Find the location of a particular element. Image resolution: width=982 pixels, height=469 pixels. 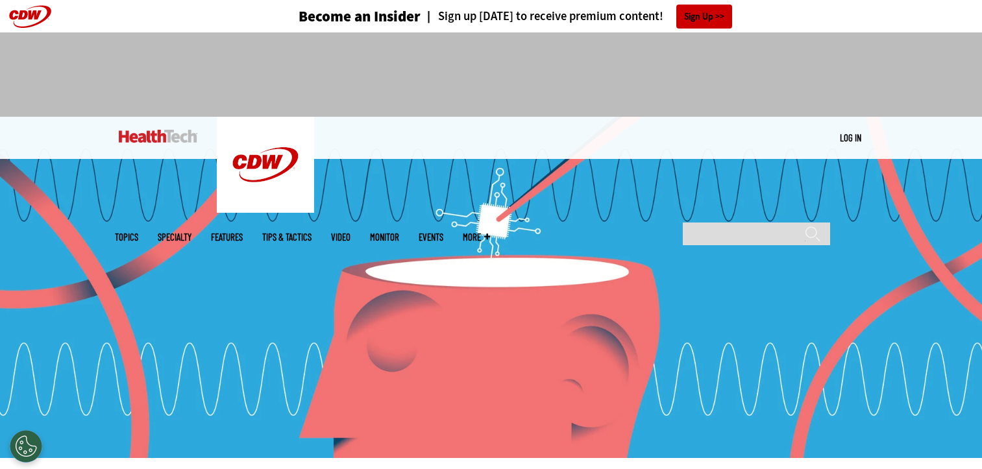

a: Log in is located at coordinates (850, 138).